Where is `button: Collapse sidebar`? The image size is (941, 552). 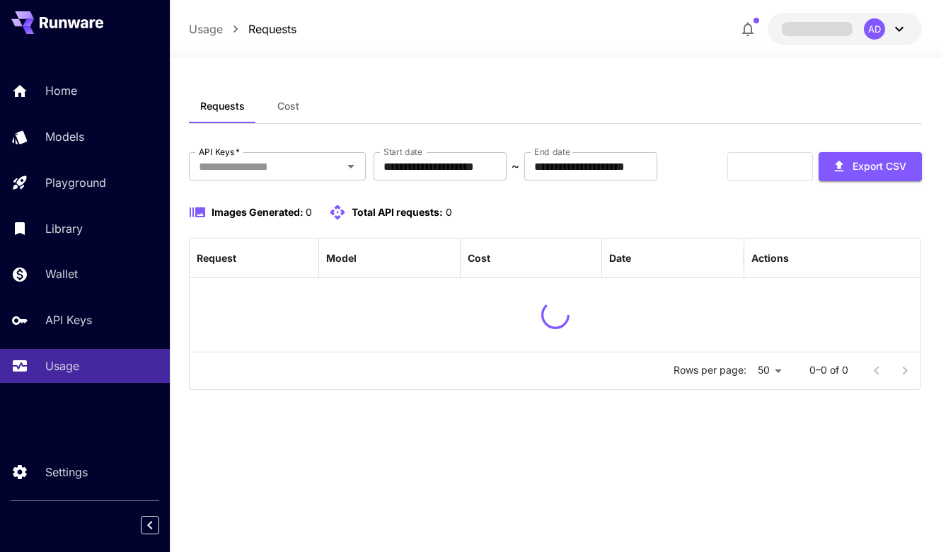 button: Collapse sidebar is located at coordinates (150, 525).